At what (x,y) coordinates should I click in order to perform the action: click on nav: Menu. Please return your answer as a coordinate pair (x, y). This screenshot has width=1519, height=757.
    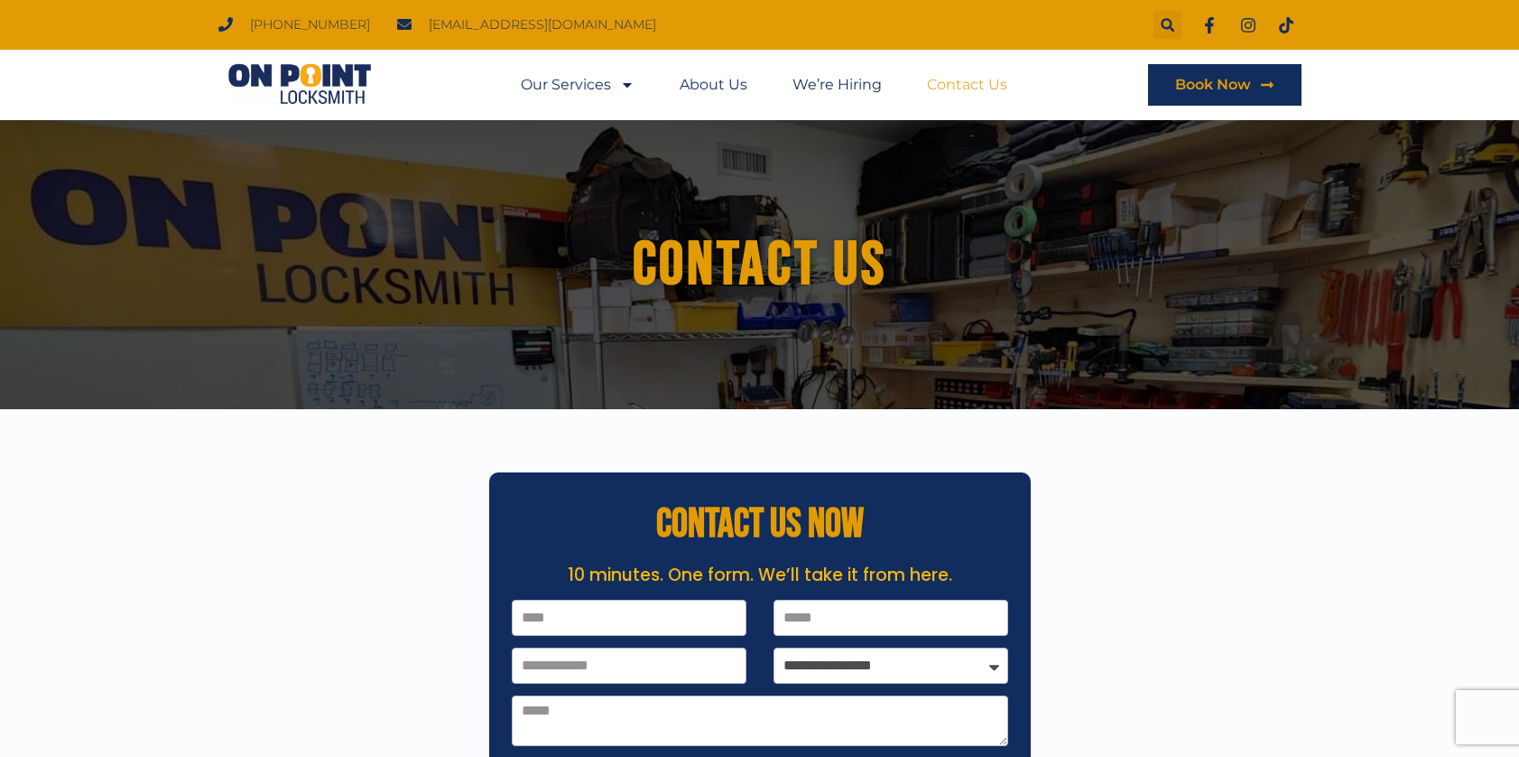
    Looking at the image, I should click on (764, 85).